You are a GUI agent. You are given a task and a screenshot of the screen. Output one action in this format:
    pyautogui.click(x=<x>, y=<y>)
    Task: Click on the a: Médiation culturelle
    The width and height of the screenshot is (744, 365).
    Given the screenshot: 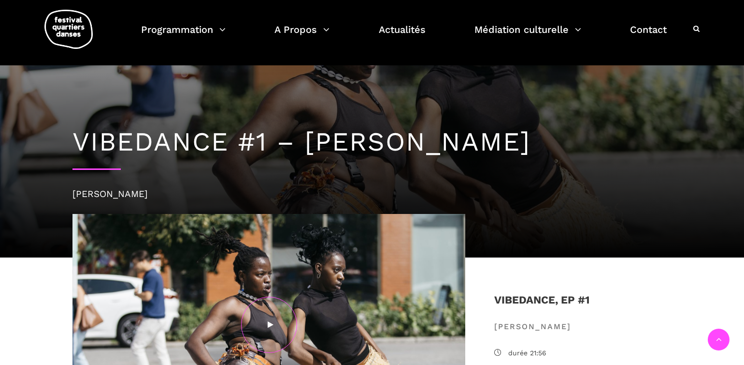 What is the action you would take?
    pyautogui.click(x=528, y=35)
    